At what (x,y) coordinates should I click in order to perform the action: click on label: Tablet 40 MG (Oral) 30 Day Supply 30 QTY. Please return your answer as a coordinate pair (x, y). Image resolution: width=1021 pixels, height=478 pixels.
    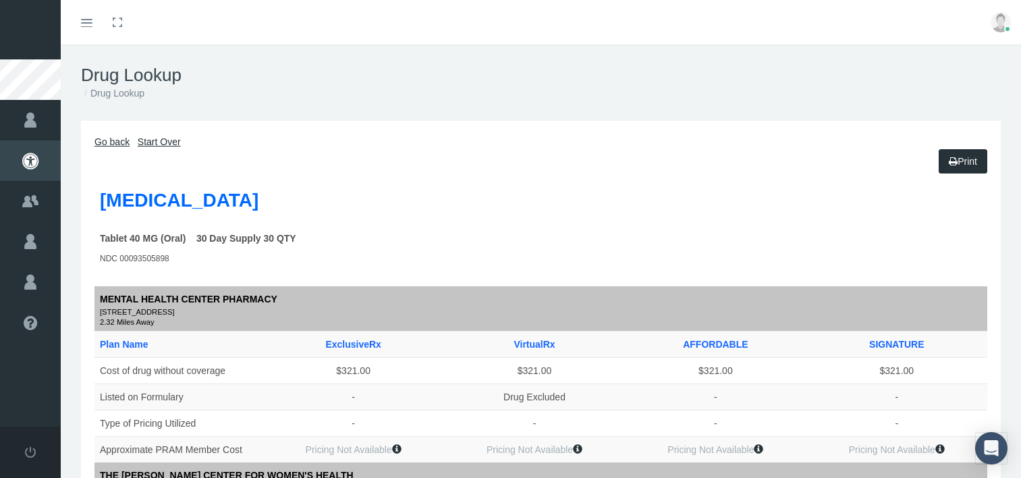
    Looking at the image, I should click on (198, 238).